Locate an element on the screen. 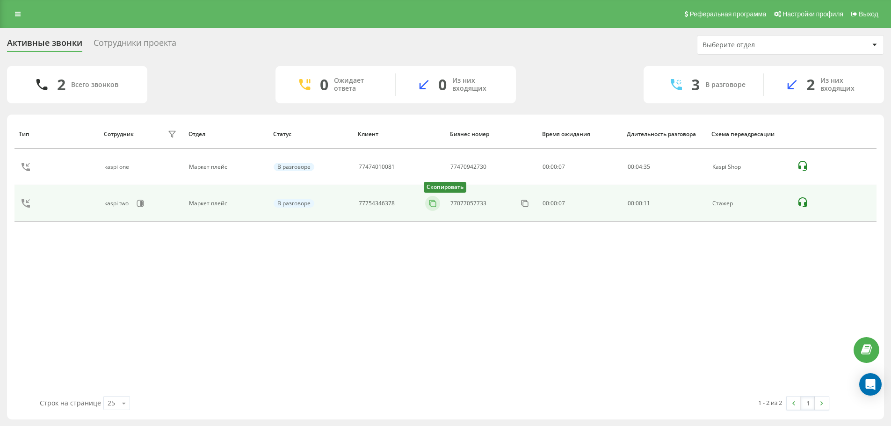 The height and width of the screenshot is (426, 891). div: Ожидает ответа is located at coordinates (357, 85).